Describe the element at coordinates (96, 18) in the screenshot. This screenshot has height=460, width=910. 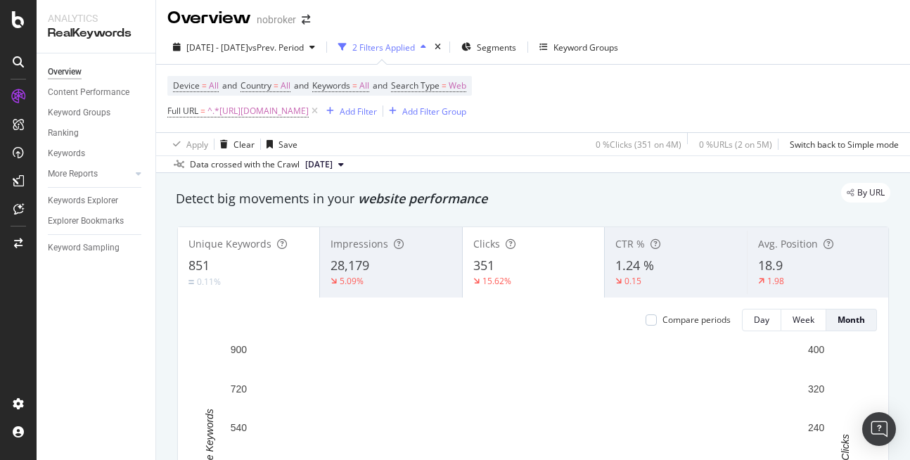
I see `div: Analytics` at that location.